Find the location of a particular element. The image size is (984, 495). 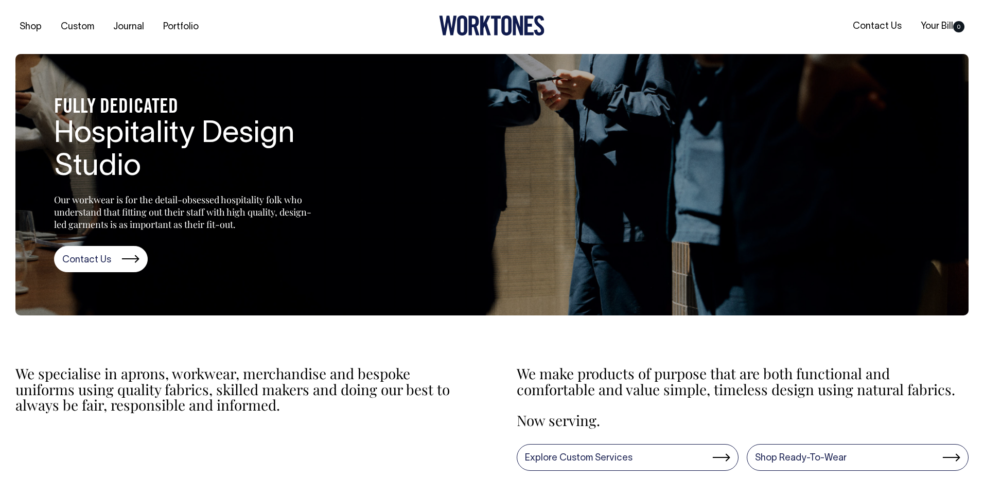

h2: Hospitality Design Studio is located at coordinates (208, 151).